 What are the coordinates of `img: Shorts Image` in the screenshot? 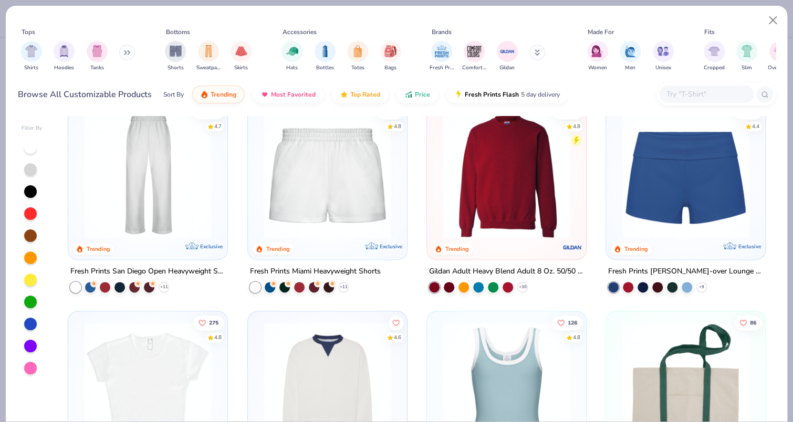 It's located at (175, 51).